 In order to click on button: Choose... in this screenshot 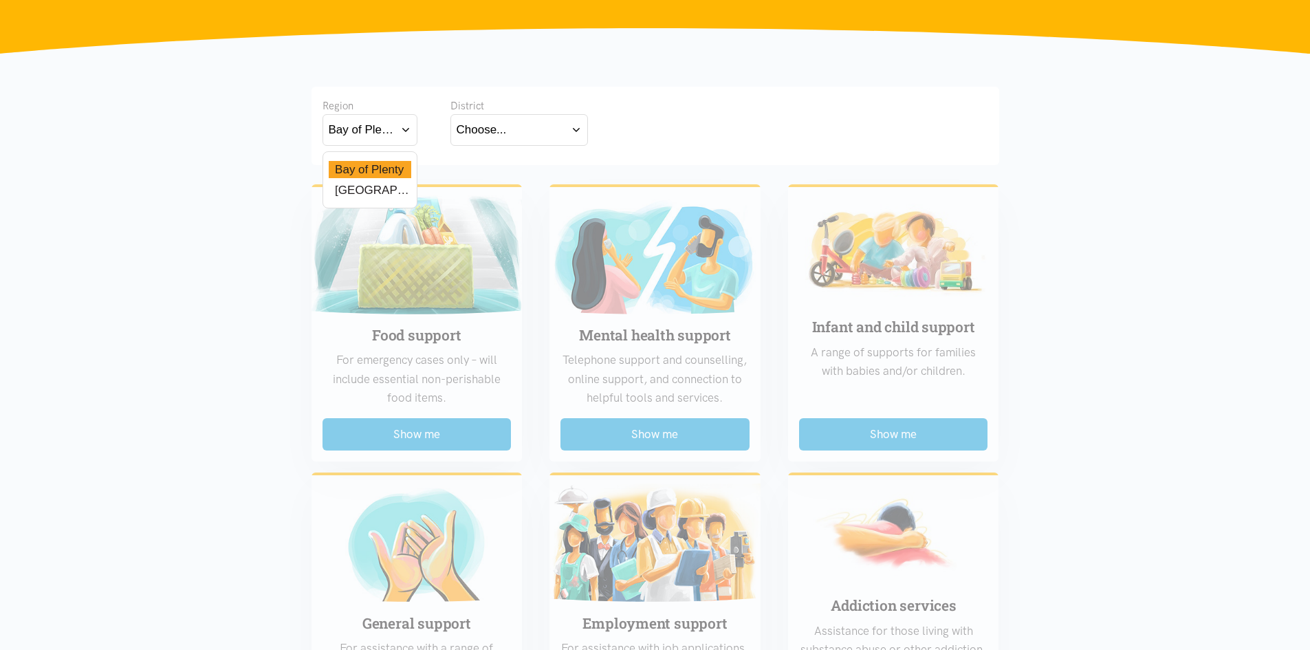, I will do `click(519, 129)`.